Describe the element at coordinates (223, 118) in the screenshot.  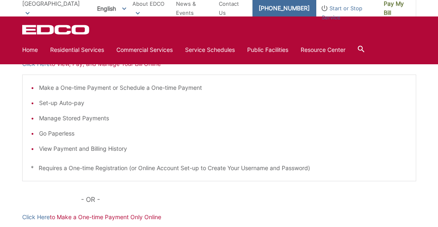
I see `li: Manage Stored Payments` at that location.